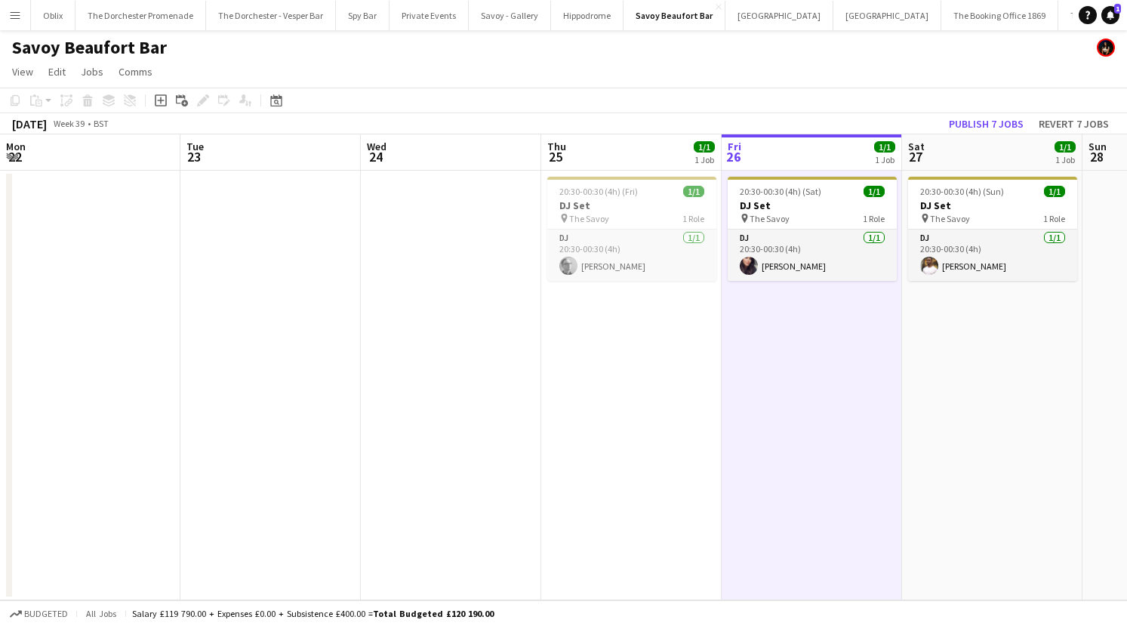 The image size is (1127, 626). What do you see at coordinates (140, 15) in the screenshot?
I see `button: The Dorchester Promenade` at bounding box center [140, 15].